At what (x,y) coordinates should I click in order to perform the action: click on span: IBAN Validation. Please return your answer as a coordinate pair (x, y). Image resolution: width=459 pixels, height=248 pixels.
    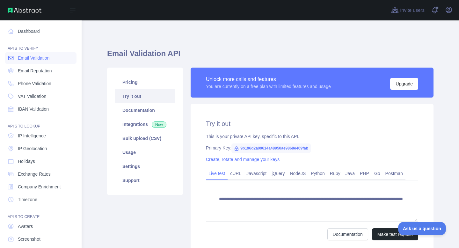
    Looking at the image, I should click on (33, 109).